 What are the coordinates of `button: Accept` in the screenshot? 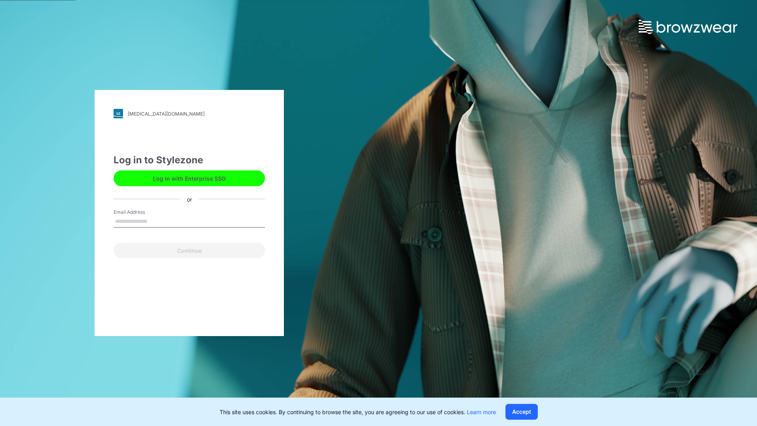 It's located at (522, 412).